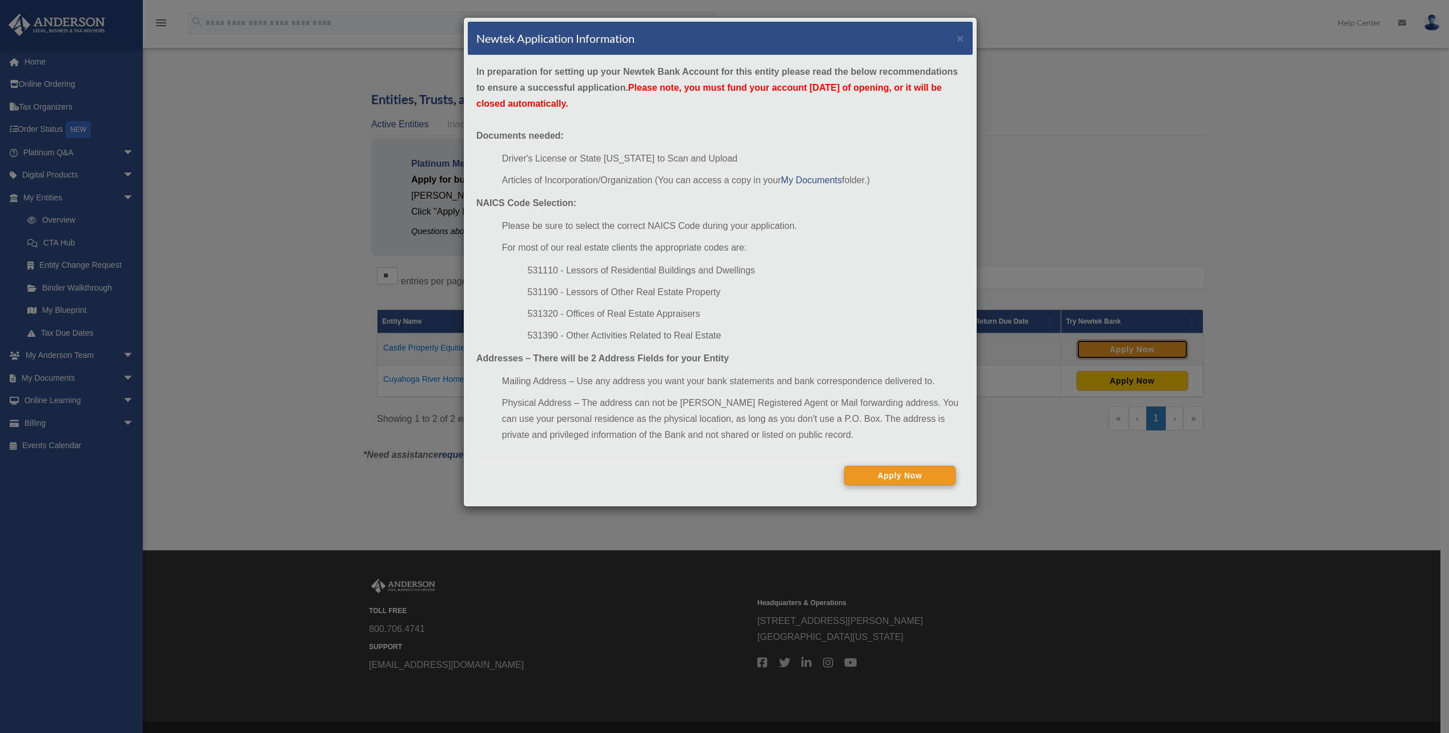 The height and width of the screenshot is (733, 1449). I want to click on strong: Documents needed:, so click(520, 135).